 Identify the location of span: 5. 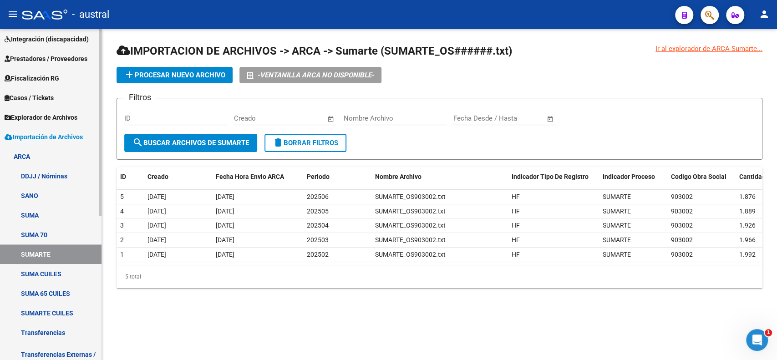
(122, 197).